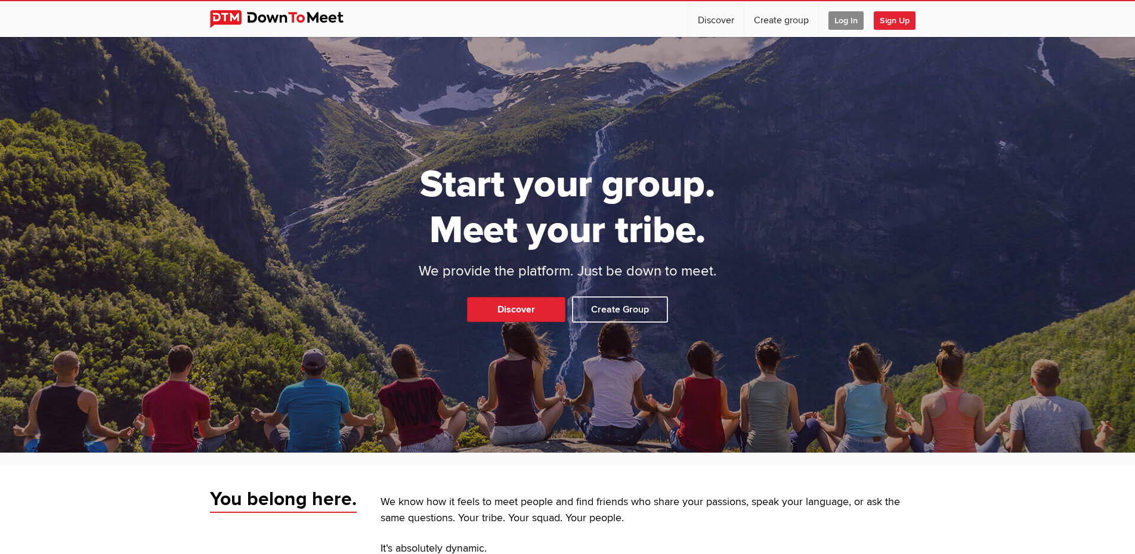  What do you see at coordinates (620, 310) in the screenshot?
I see `a: Create Group` at bounding box center [620, 310].